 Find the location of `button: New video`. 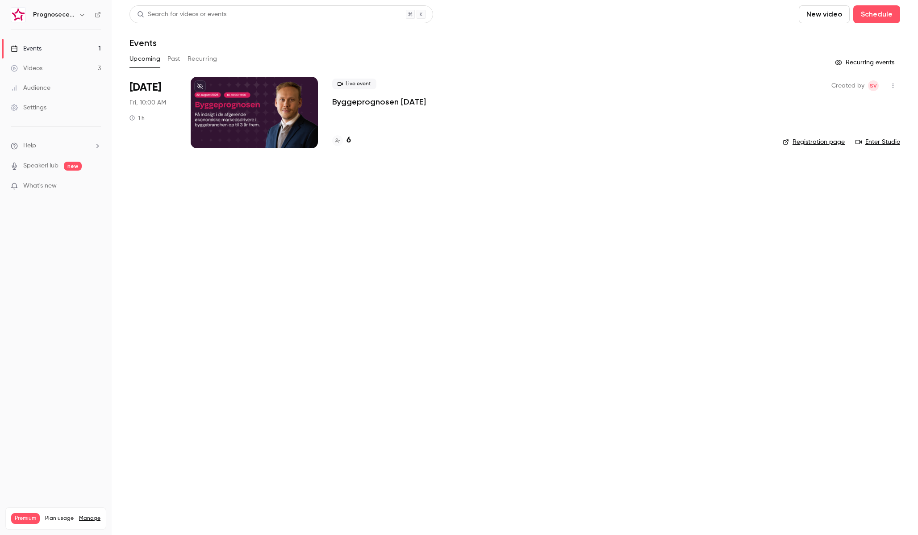

button: New video is located at coordinates (824, 14).